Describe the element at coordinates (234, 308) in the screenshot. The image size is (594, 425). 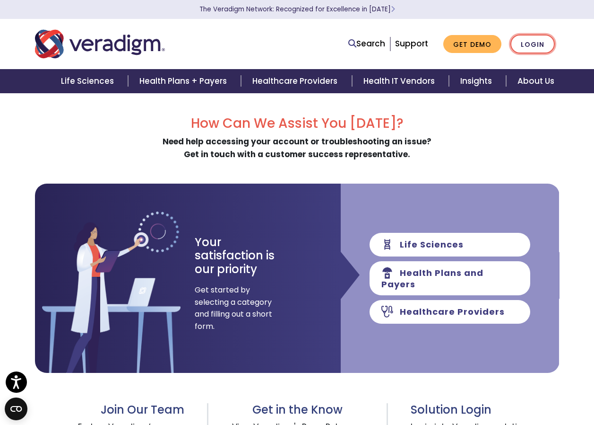
I see `span: Get started by selecting a category and filling out a short form.` at that location.